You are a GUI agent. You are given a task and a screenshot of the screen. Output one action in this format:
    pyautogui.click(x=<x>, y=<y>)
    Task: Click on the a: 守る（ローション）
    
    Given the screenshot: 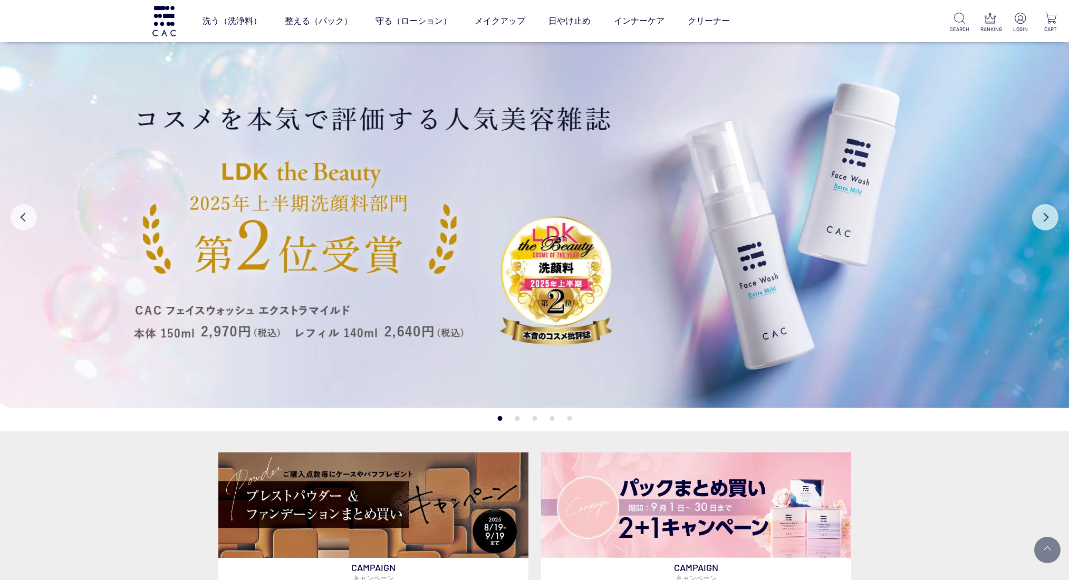 What is the action you would take?
    pyautogui.click(x=413, y=21)
    